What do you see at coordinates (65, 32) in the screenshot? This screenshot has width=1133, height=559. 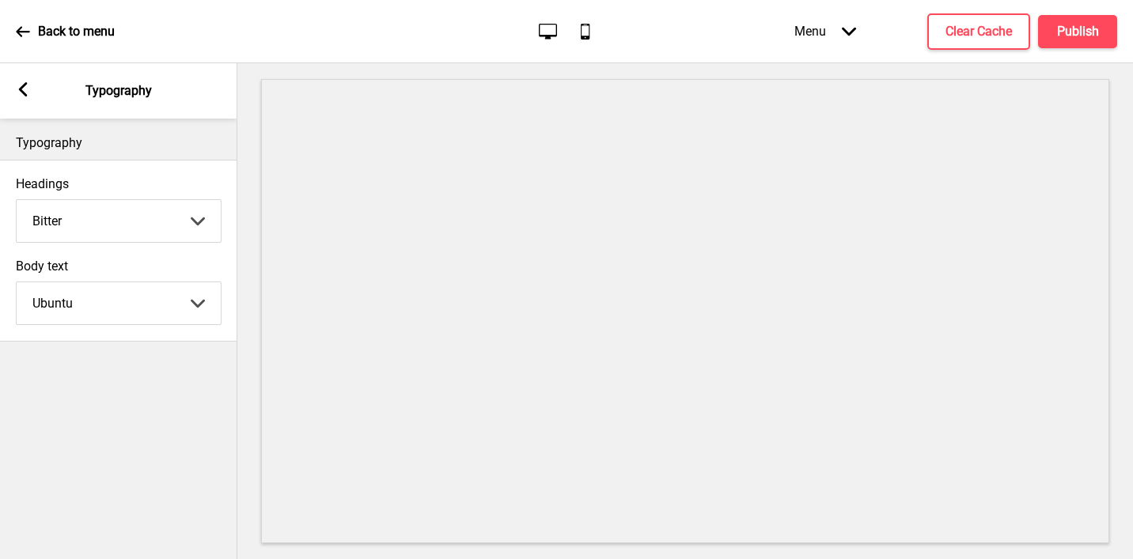 I see `a: Back to menu` at bounding box center [65, 32].